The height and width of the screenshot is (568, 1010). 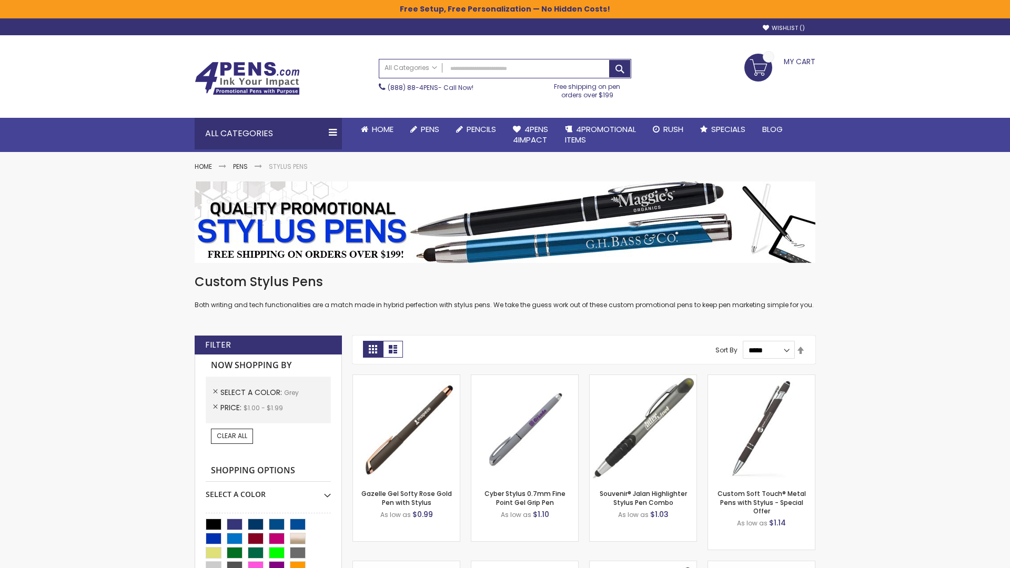 I want to click on strong: Grid, so click(x=373, y=349).